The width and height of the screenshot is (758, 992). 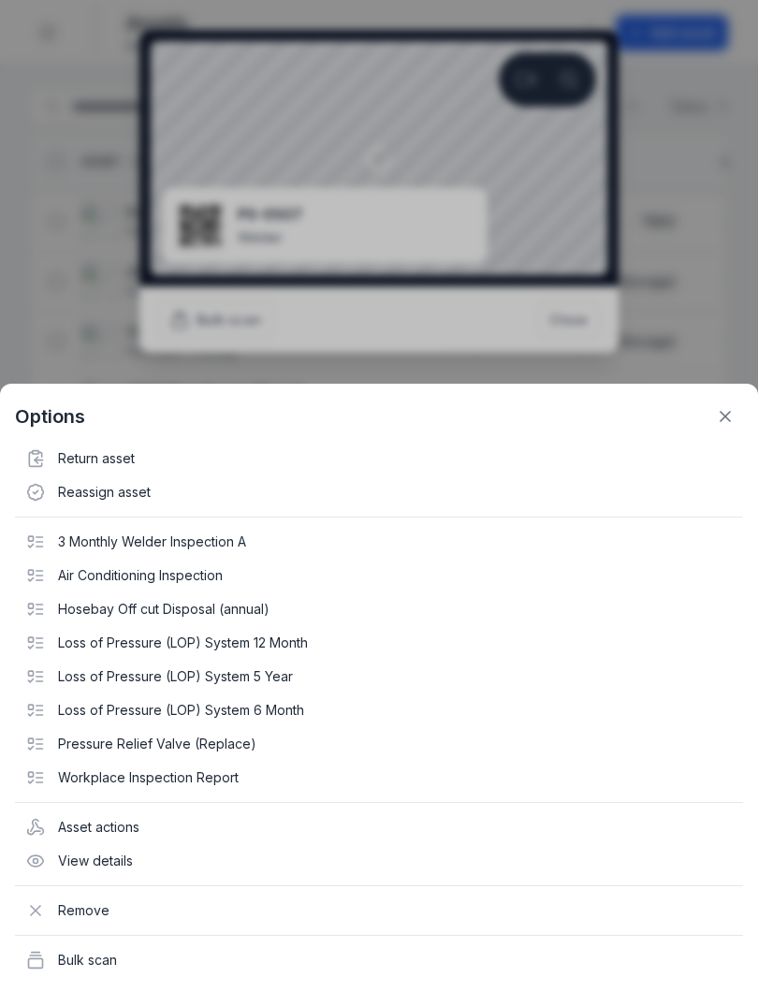 I want to click on div: Loss of Pressure (LOP) System 6 Month, so click(x=379, y=710).